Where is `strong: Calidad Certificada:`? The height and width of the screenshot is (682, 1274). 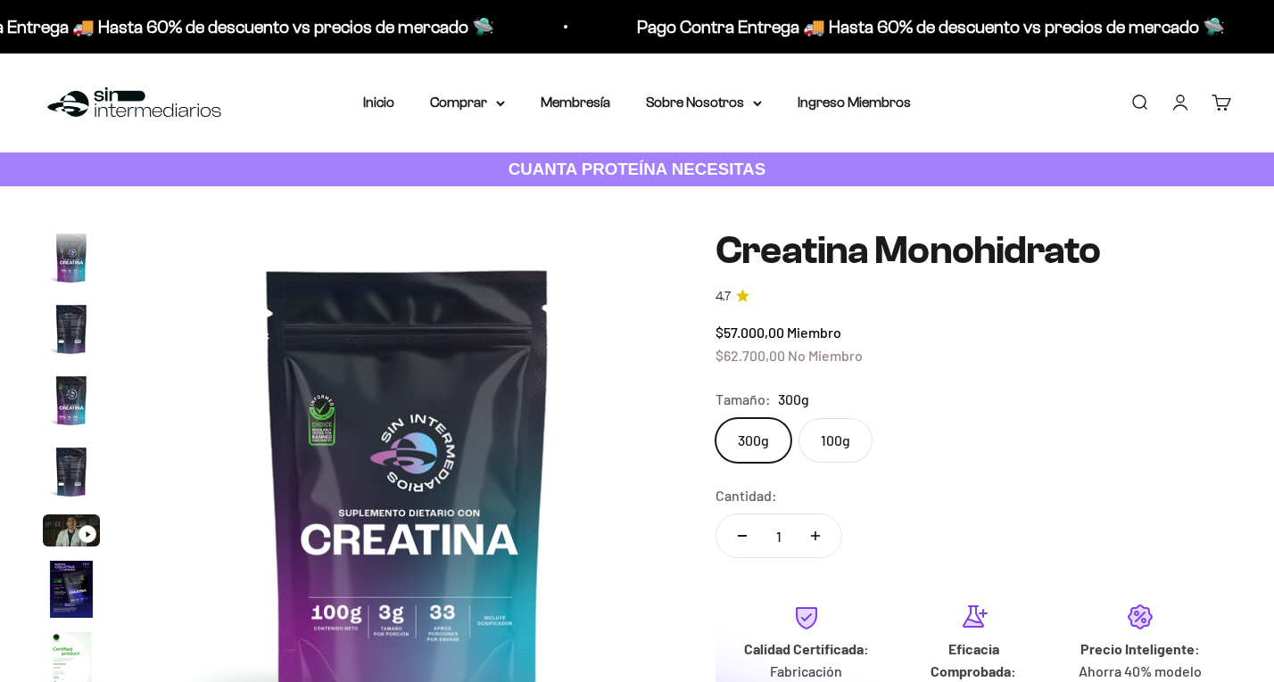 strong: Calidad Certificada: is located at coordinates (806, 648).